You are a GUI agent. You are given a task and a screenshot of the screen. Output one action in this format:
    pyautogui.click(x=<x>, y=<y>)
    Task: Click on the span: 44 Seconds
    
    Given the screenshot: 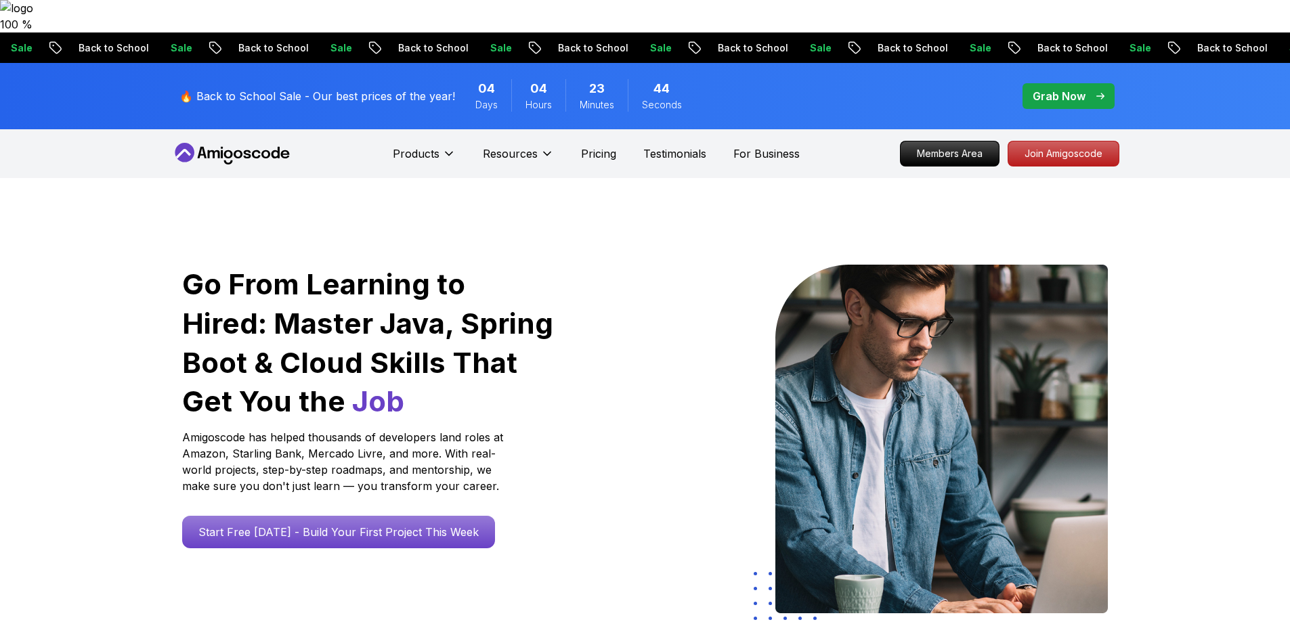 What is the action you would take?
    pyautogui.click(x=662, y=89)
    